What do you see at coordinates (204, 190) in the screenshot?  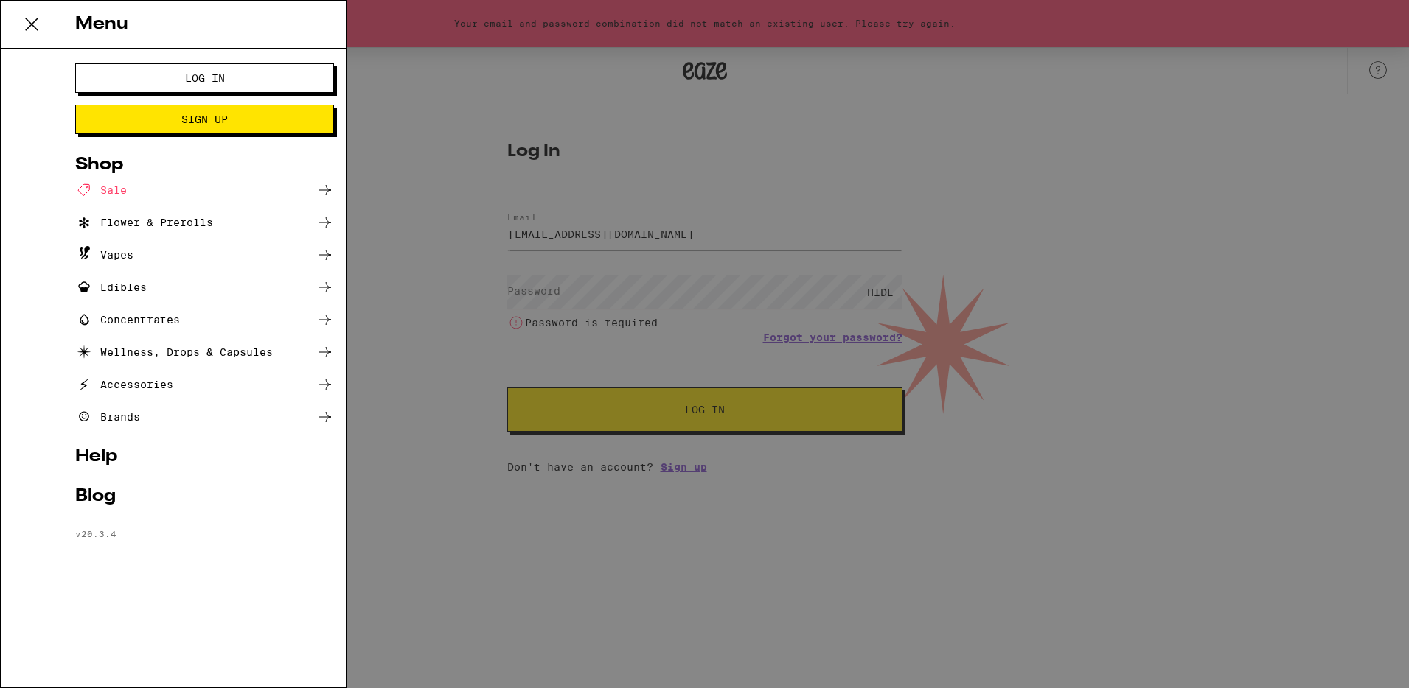 I see `a: Sale` at bounding box center [204, 190].